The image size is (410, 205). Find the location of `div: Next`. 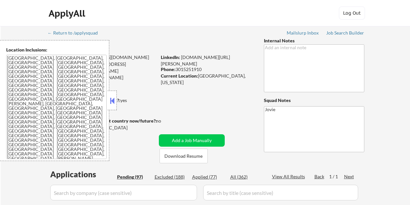

div: Next is located at coordinates (349, 177).